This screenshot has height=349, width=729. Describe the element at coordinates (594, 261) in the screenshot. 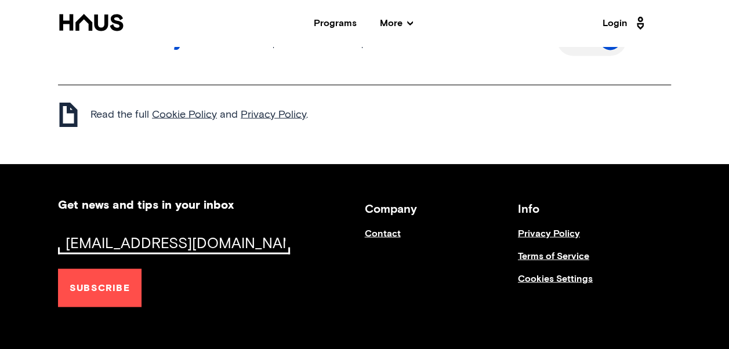

I see `a: Terms of Service` at that location.